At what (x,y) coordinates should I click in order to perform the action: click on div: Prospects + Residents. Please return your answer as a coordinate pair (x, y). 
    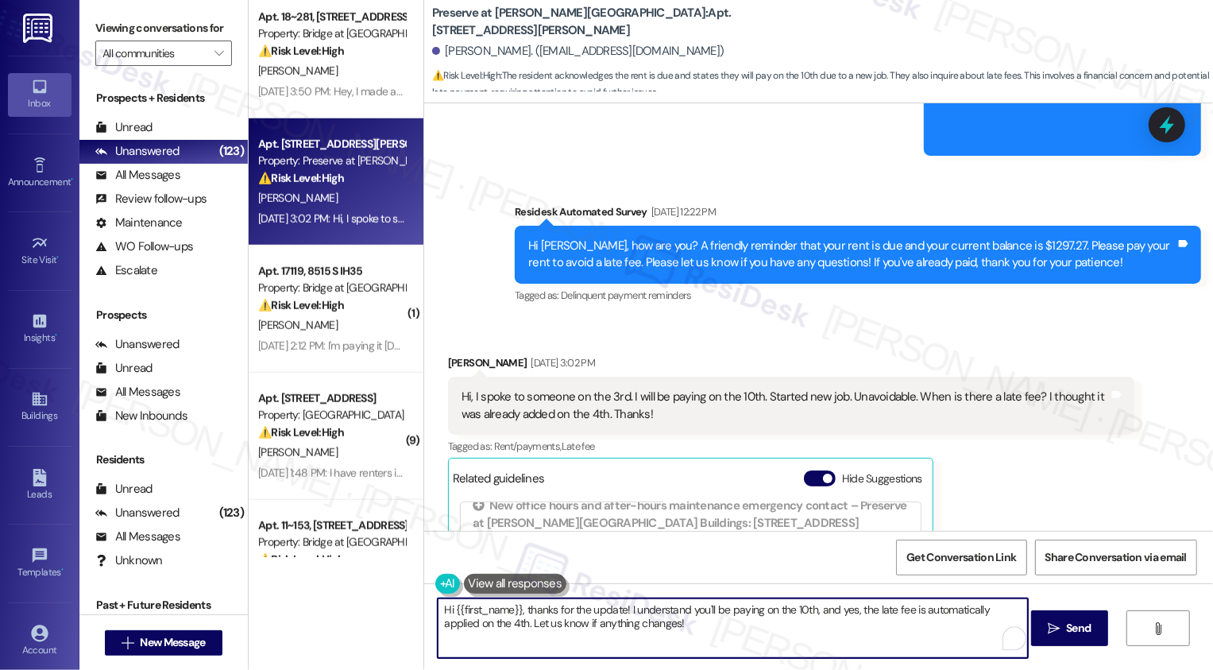
    Looking at the image, I should click on (164, 98).